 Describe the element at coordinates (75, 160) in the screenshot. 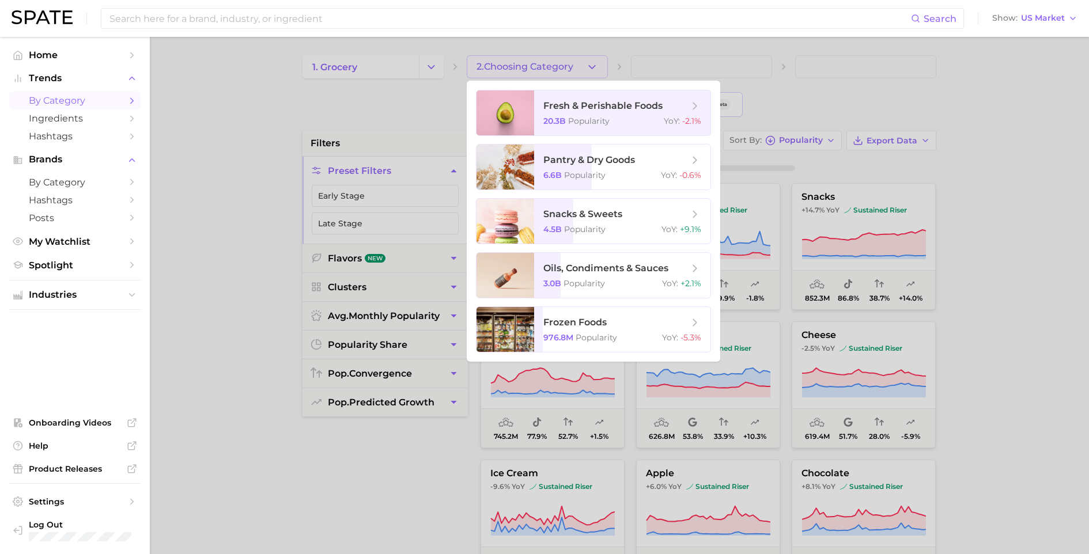

I see `span: Brands` at that location.